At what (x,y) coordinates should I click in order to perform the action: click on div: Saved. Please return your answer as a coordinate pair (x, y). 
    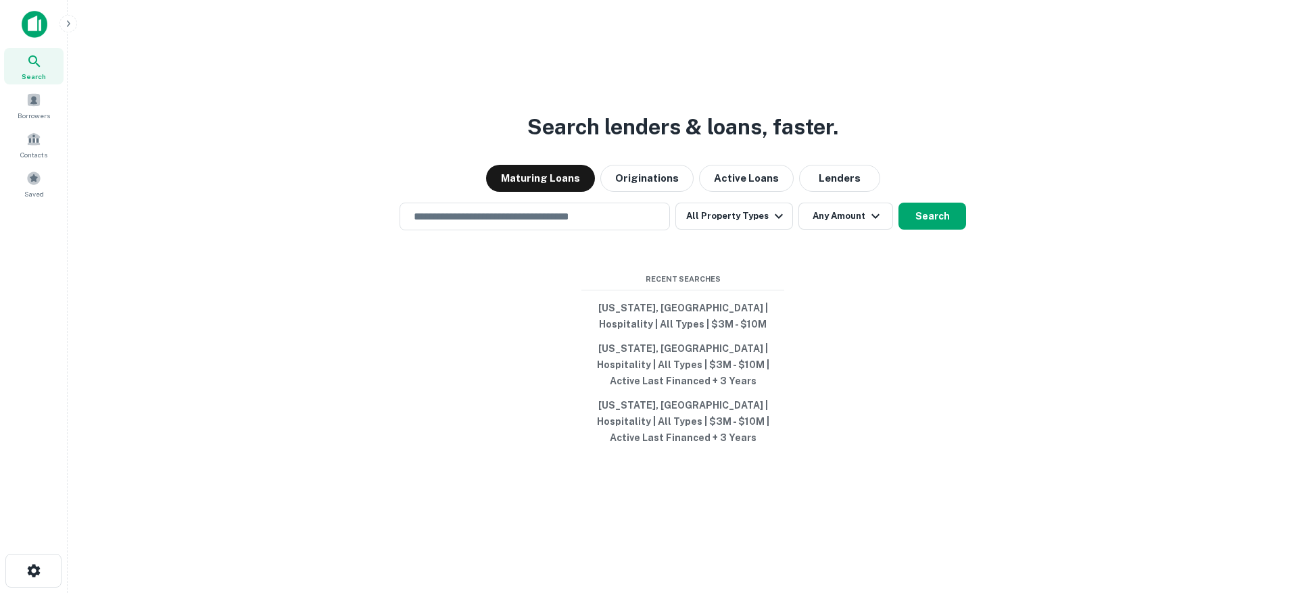
    Looking at the image, I should click on (34, 184).